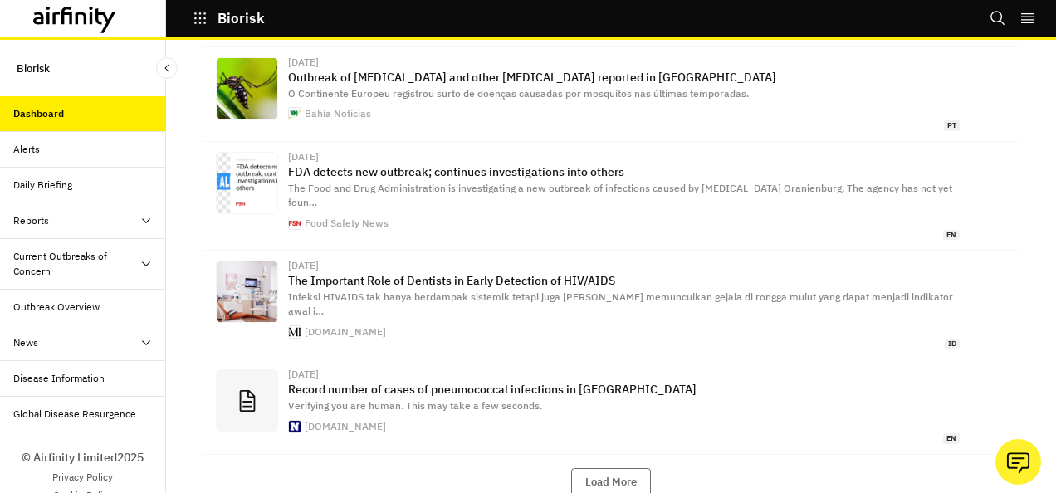  Describe the element at coordinates (518, 93) in the screenshot. I see `span: O Continente Europeu registrou surto de doenças causadas por mosquitos nas últimas temporadas.` at that location.